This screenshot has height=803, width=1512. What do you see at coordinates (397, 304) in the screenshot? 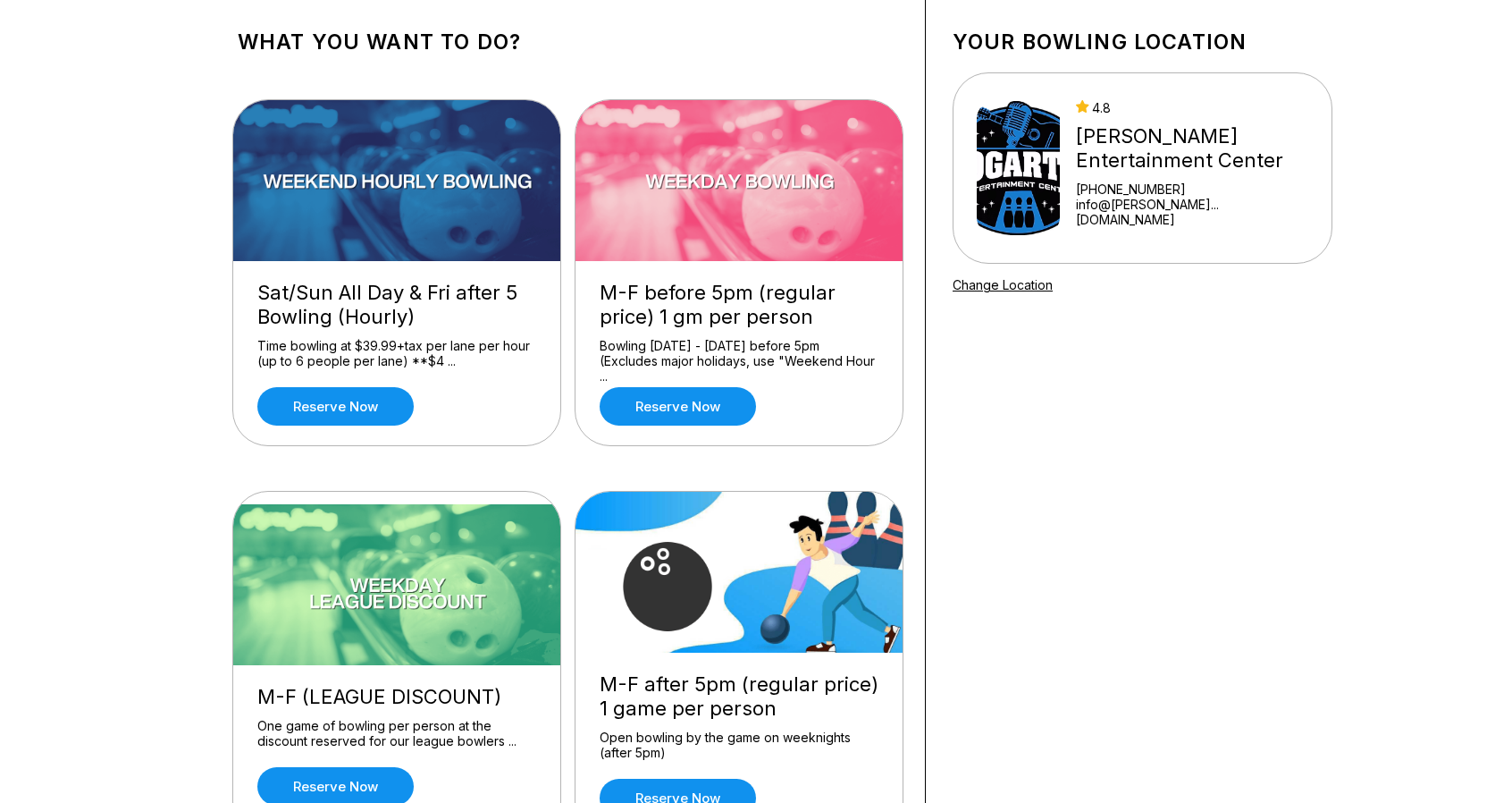
I see `div: Sat/Sun All Day & Fri after 5 Bowling (Hourly)` at bounding box center [397, 304].